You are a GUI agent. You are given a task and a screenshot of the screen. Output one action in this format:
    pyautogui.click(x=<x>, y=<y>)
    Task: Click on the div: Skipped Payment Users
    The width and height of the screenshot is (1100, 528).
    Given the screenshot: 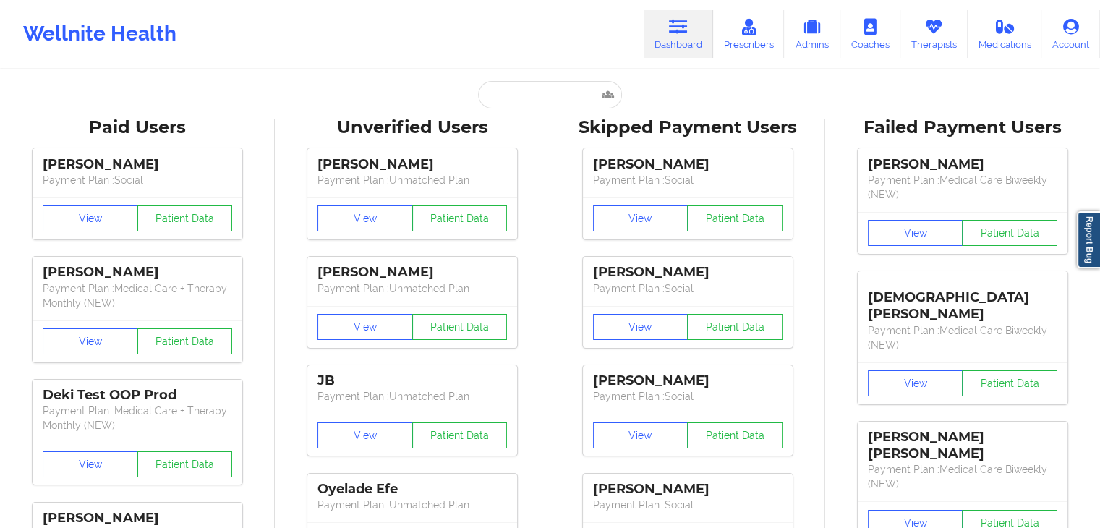 What is the action you would take?
    pyautogui.click(x=688, y=127)
    